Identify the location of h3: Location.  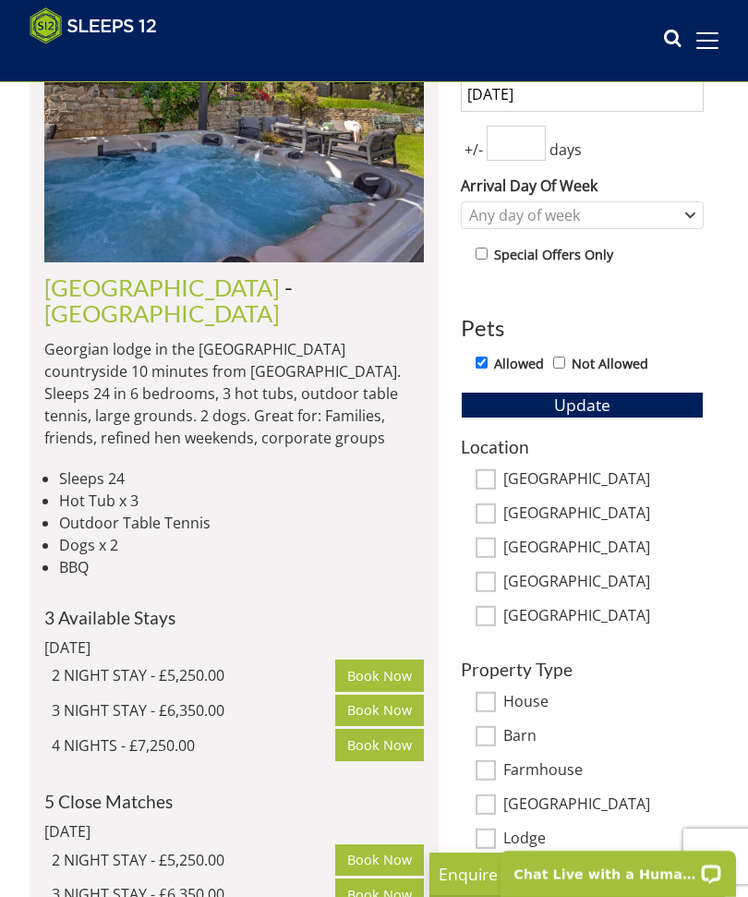
(582, 446).